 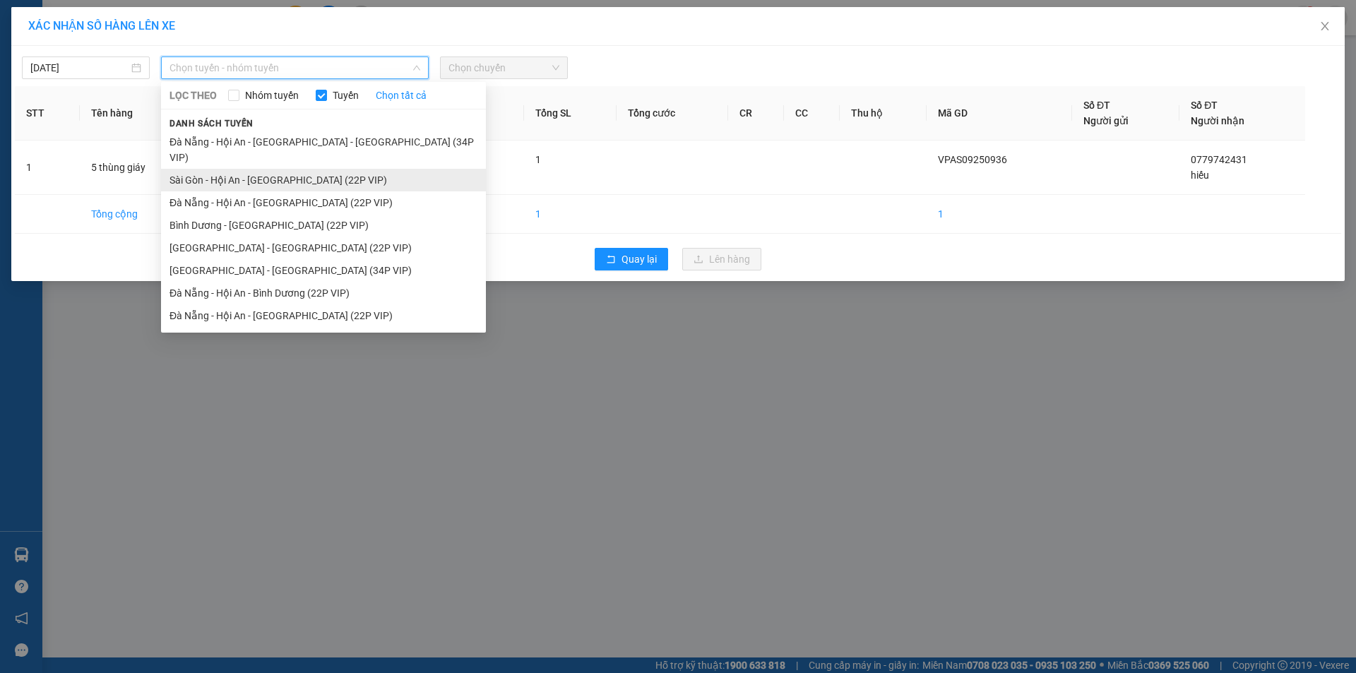 I want to click on span: Người gửi, so click(x=1106, y=121).